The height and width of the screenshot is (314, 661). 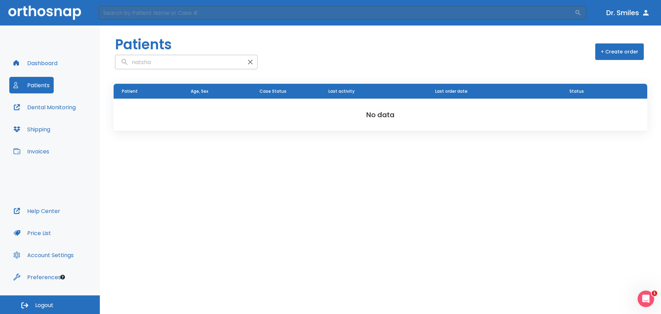 I want to click on a: Account Settings, so click(x=43, y=255).